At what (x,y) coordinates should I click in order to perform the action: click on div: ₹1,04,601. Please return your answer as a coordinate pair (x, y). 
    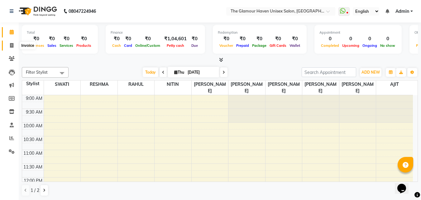
    Looking at the image, I should click on (175, 39).